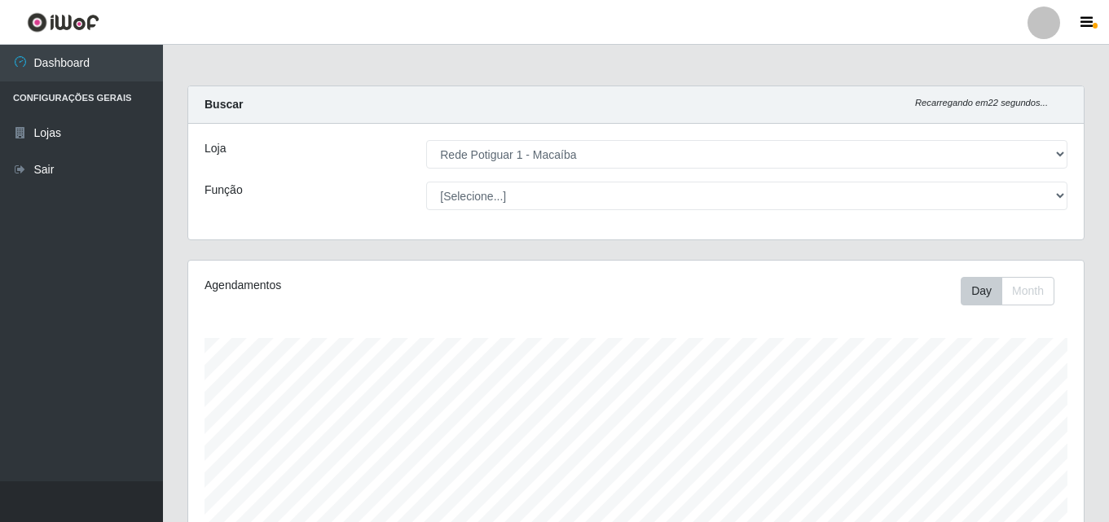  I want to click on div: First group, so click(1007, 291).